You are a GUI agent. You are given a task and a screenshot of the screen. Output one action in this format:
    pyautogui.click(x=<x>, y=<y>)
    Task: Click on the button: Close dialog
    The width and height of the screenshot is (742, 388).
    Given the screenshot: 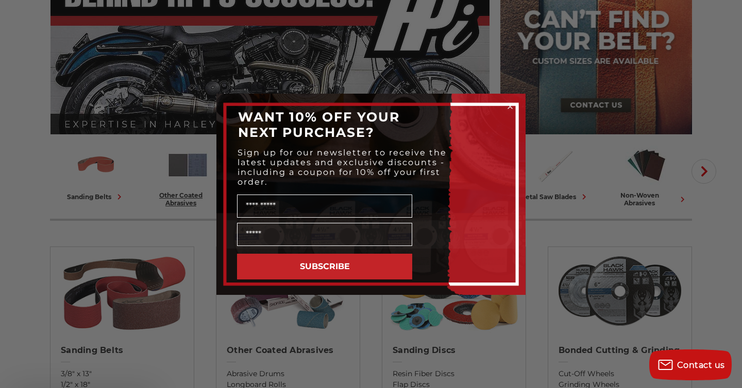 What is the action you would take?
    pyautogui.click(x=510, y=107)
    